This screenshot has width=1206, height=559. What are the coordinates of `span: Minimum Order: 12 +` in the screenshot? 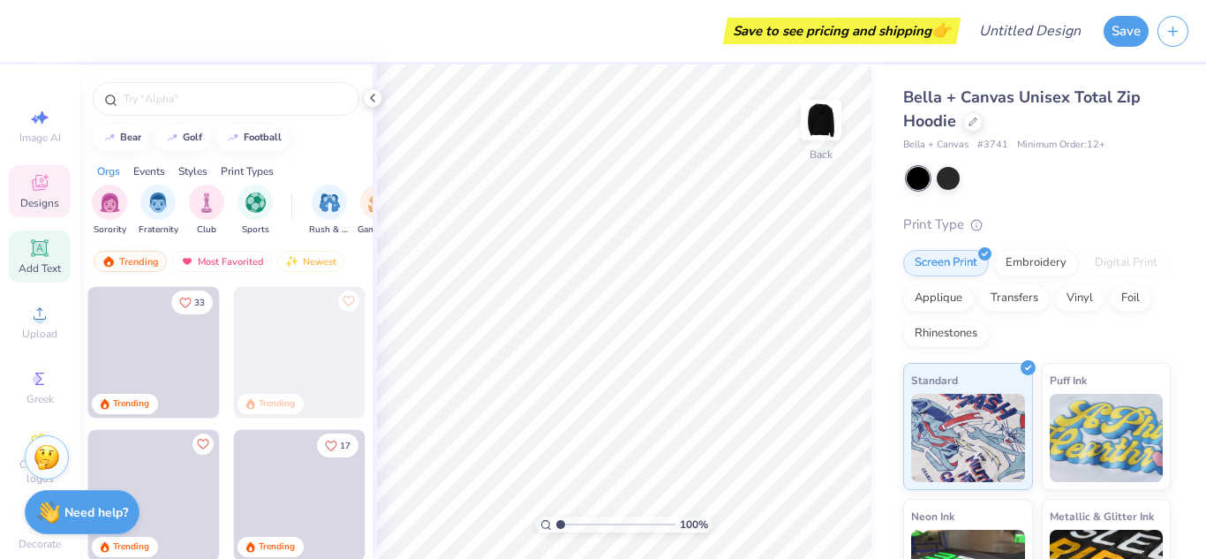 It's located at (1062, 145).